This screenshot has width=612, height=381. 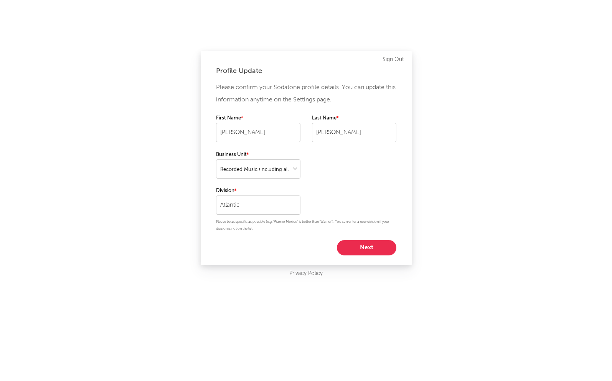 I want to click on a: Sign Out, so click(x=393, y=59).